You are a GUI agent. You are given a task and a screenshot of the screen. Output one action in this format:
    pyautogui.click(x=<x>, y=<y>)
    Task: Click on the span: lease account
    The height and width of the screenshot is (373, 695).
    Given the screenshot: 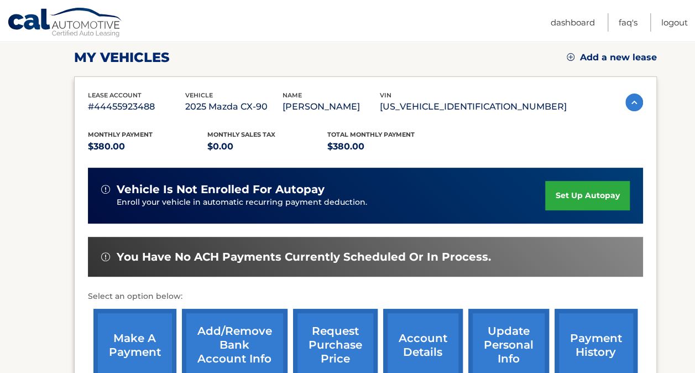 What is the action you would take?
    pyautogui.click(x=114, y=95)
    